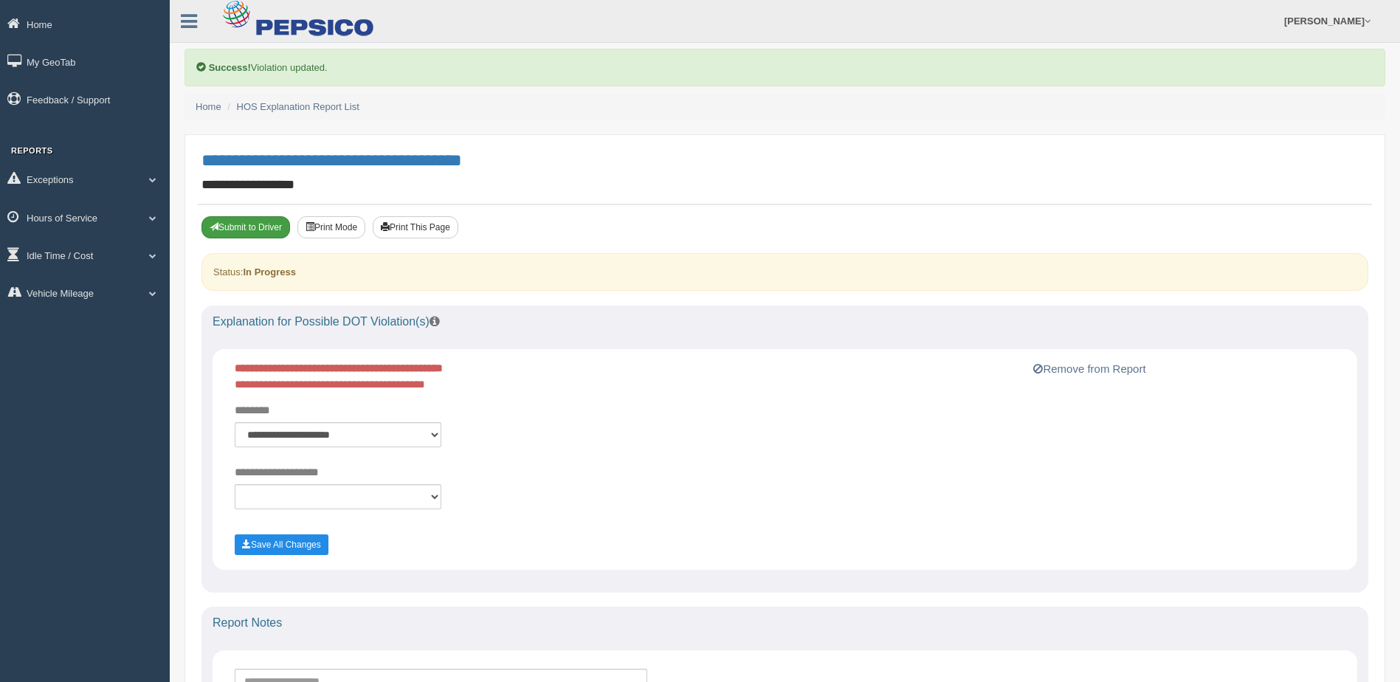 The width and height of the screenshot is (1400, 682). What do you see at coordinates (331, 227) in the screenshot?
I see `button: Print Mode` at bounding box center [331, 227].